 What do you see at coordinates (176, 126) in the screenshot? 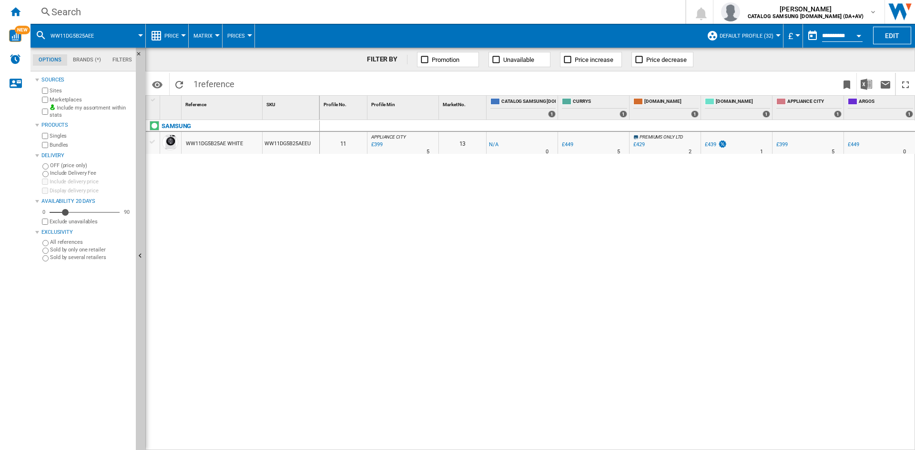
I see `div: Click to filter on that brand` at bounding box center [176, 126].